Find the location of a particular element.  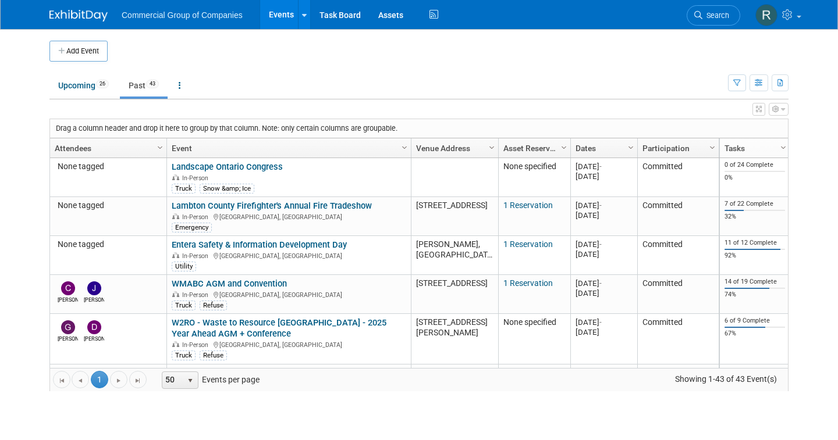

span: 1 is located at coordinates (99, 380).